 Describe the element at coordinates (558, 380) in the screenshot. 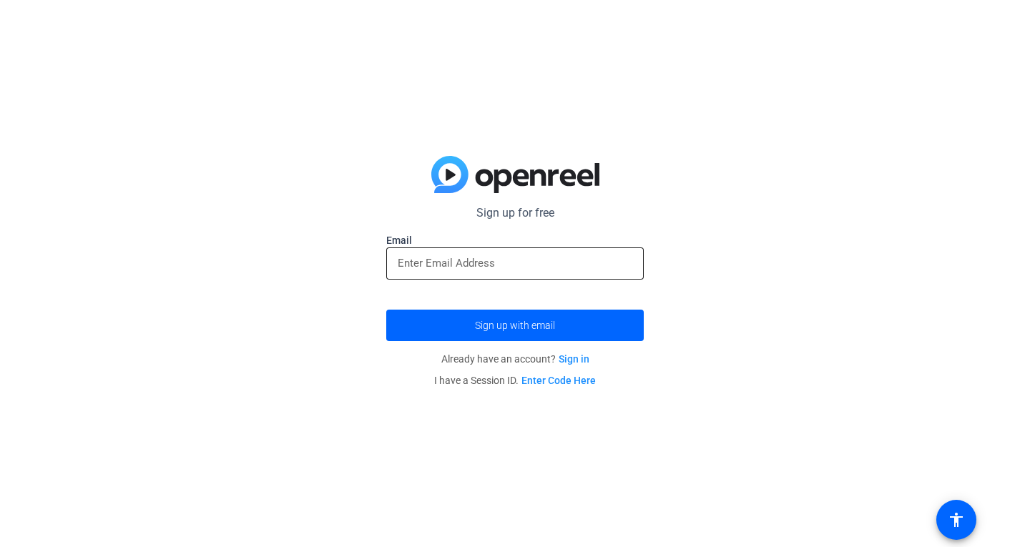

I see `a: Enter Code Here` at that location.